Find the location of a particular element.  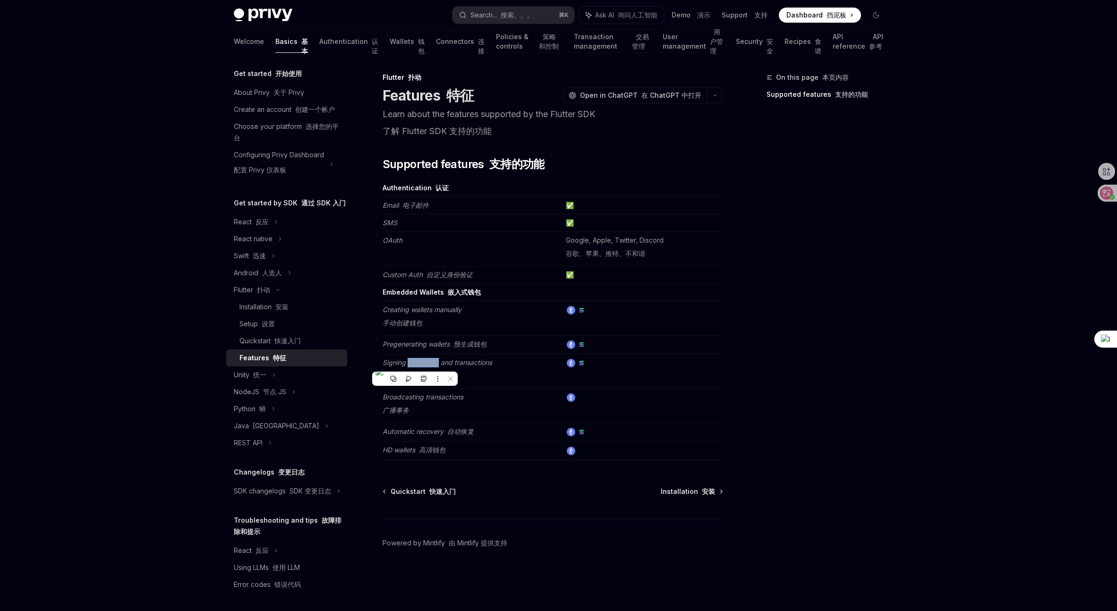

h5: Get started is located at coordinates (268, 74).